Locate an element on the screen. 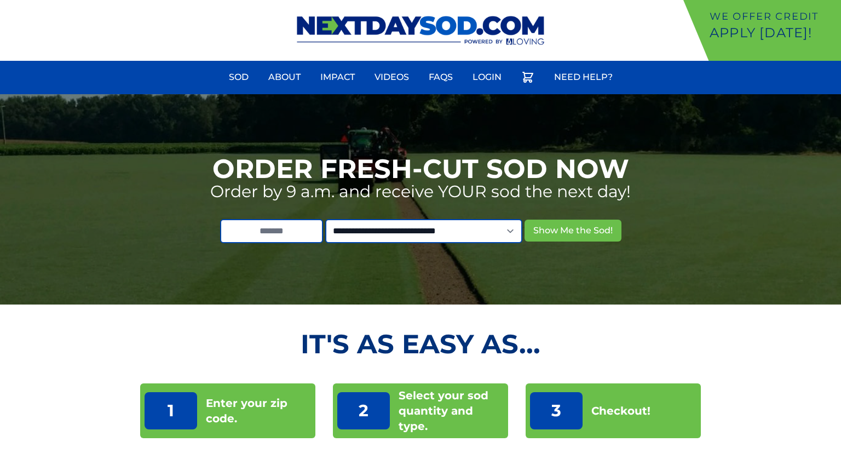  h1: Order Fresh-Cut Sod Now is located at coordinates (420, 169).